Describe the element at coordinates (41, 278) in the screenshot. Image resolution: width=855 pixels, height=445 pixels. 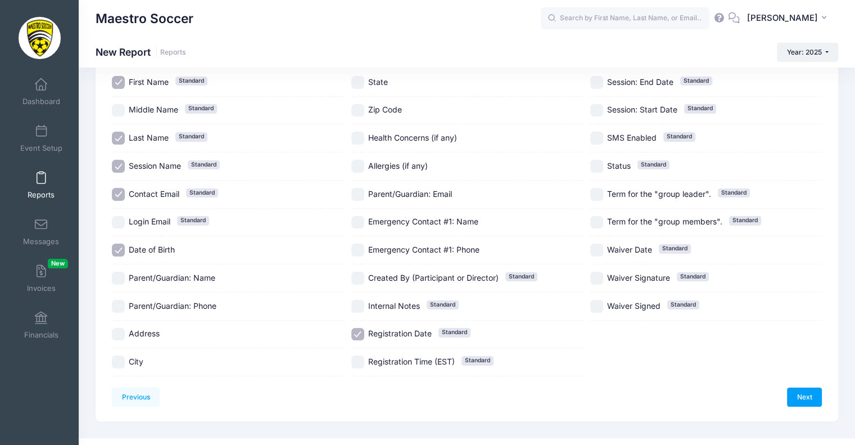
I see `a: InvoicesNew` at that location.